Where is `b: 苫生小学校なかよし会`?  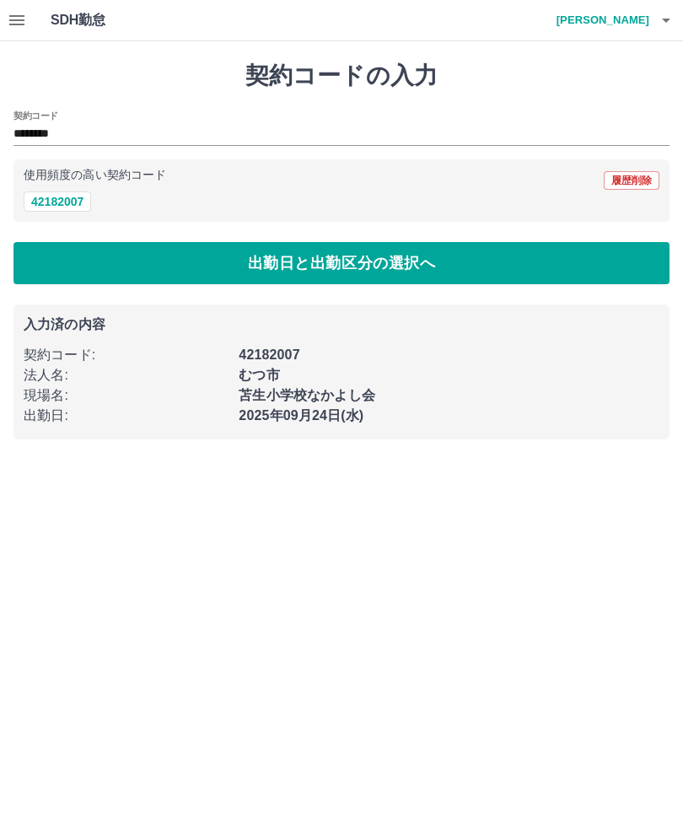
b: 苫生小学校なかよし会 is located at coordinates (307, 395).